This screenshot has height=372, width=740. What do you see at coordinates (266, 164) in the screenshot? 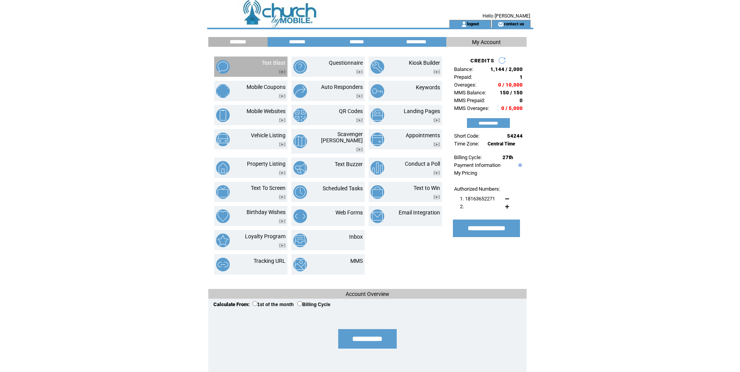
I see `a: Property Listing` at bounding box center [266, 164].